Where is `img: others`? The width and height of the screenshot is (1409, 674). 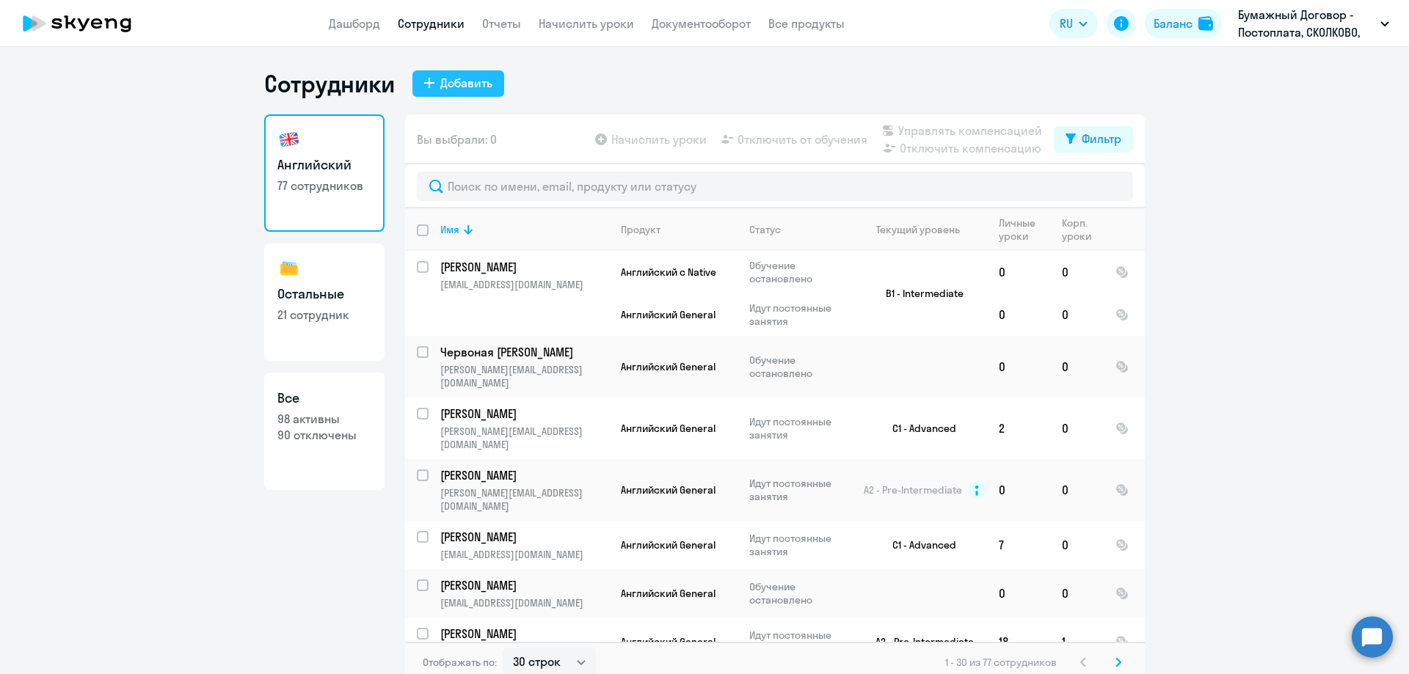 img: others is located at coordinates (289, 269).